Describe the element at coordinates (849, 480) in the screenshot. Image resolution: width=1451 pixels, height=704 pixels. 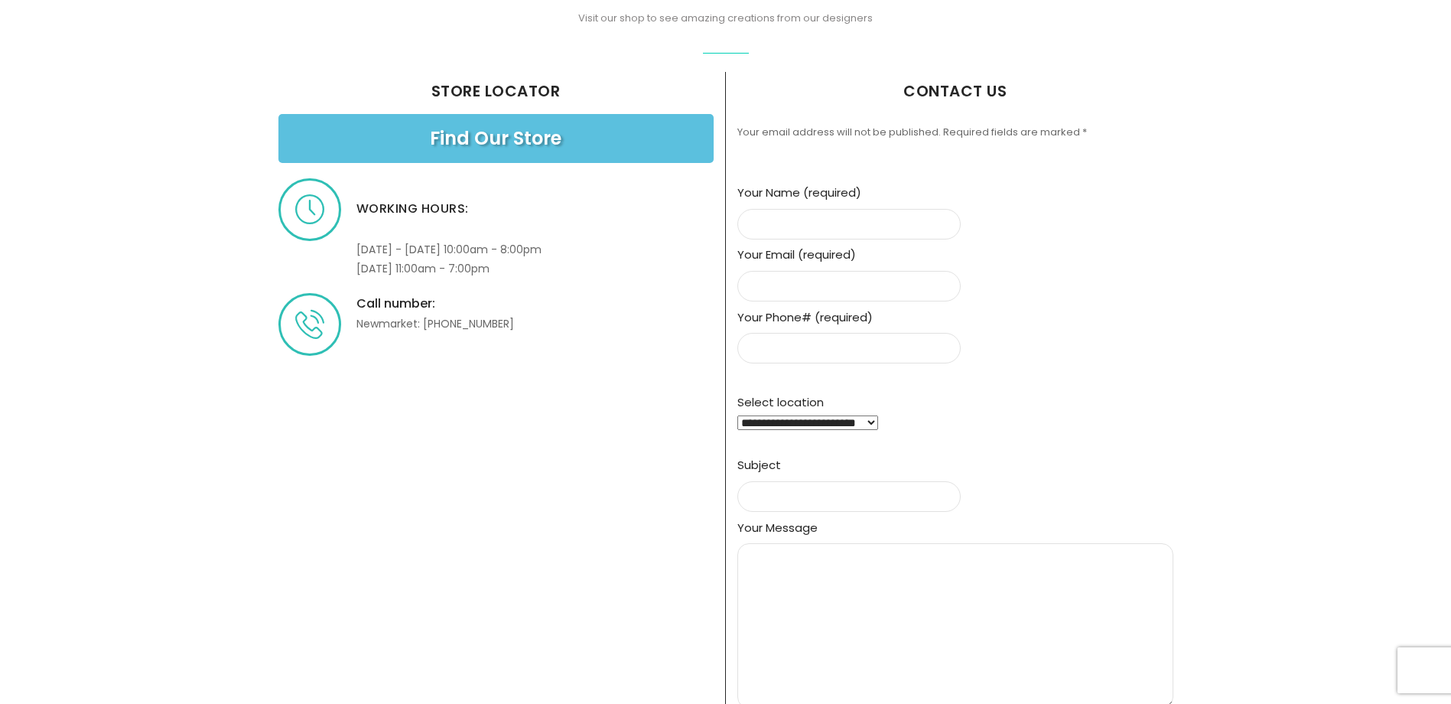
I see `label: Subject` at that location.